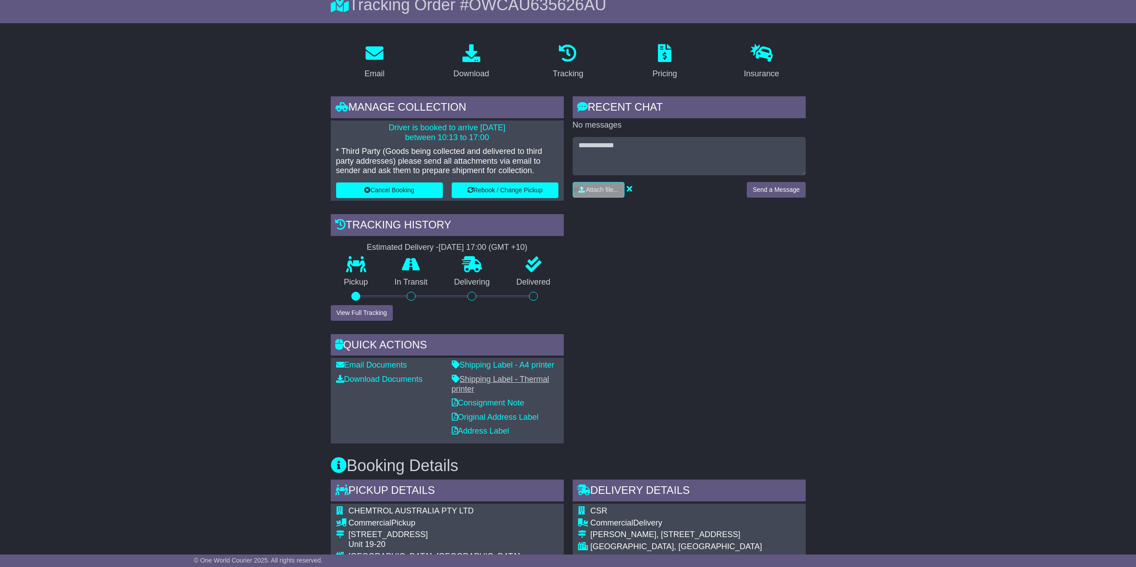 The image size is (1136, 567). Describe the element at coordinates (685, 559) in the screenshot. I see `span: 2250` at that location.